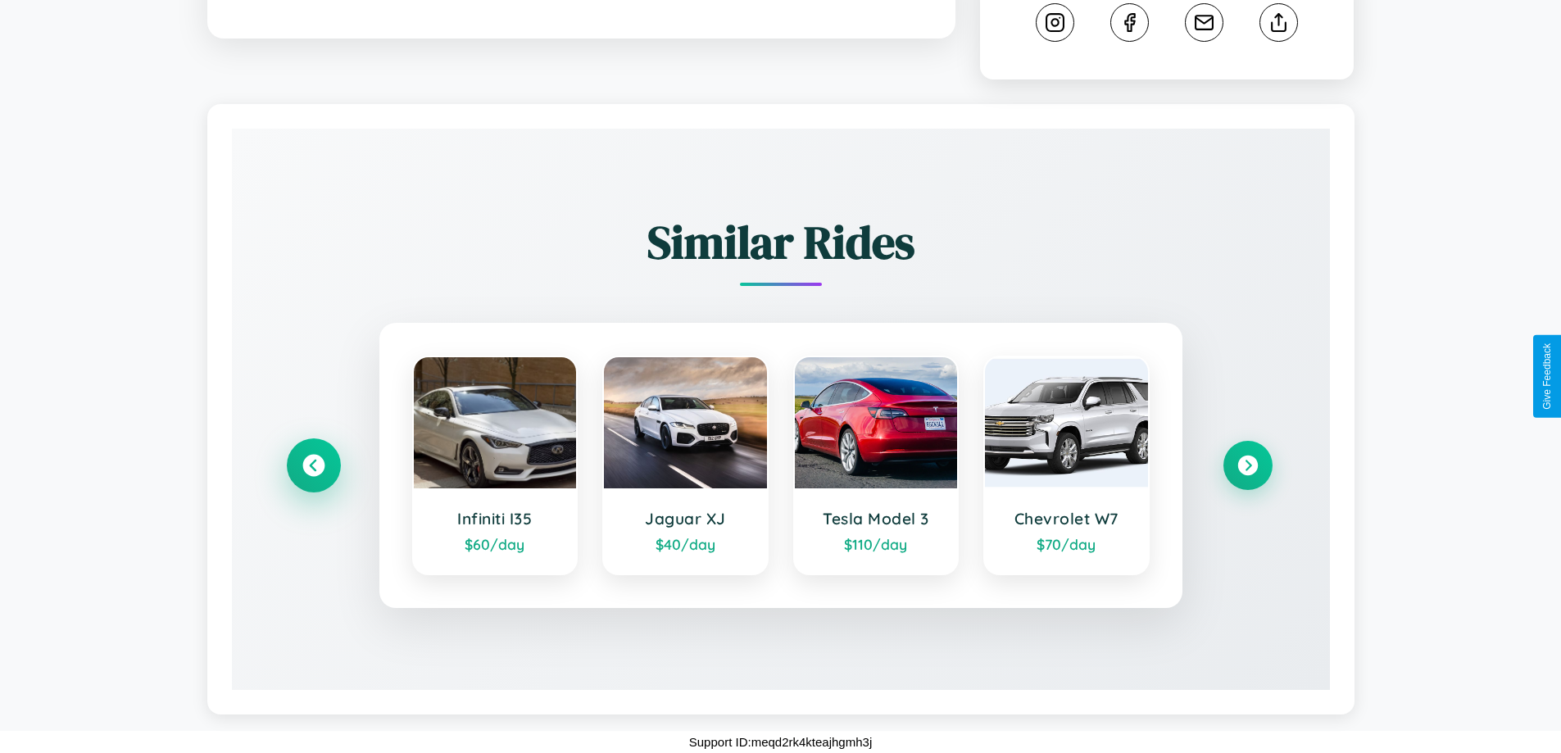 The height and width of the screenshot is (753, 1561). I want to click on a: Infiniti I35$60/day, so click(495, 465).